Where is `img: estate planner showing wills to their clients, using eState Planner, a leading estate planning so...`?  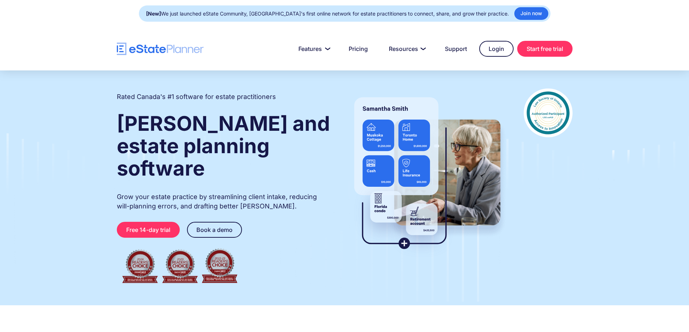
img: estate planner showing wills to their clients, using eState Planner, a leading estate planning so... is located at coordinates (427, 174).